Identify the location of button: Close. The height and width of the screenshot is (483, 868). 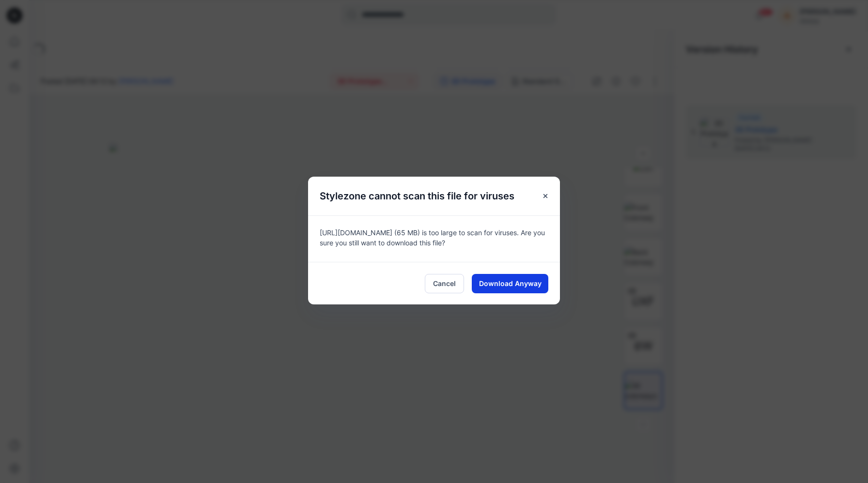
(545, 196).